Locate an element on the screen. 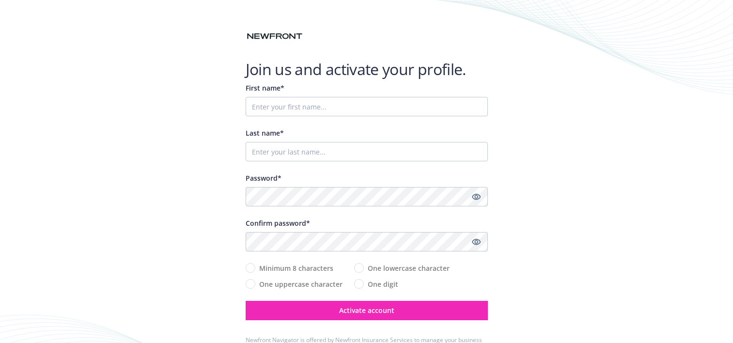 The image size is (733, 343). span: Minimum 8 characters is located at coordinates (296, 268).